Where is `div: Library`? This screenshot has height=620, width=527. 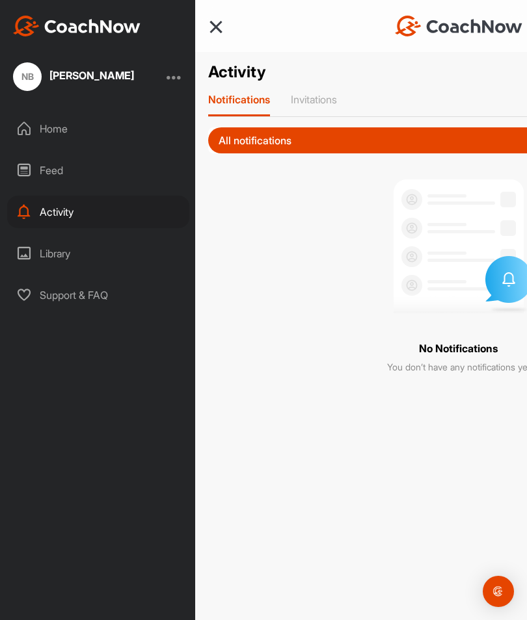
div: Library is located at coordinates (98, 254).